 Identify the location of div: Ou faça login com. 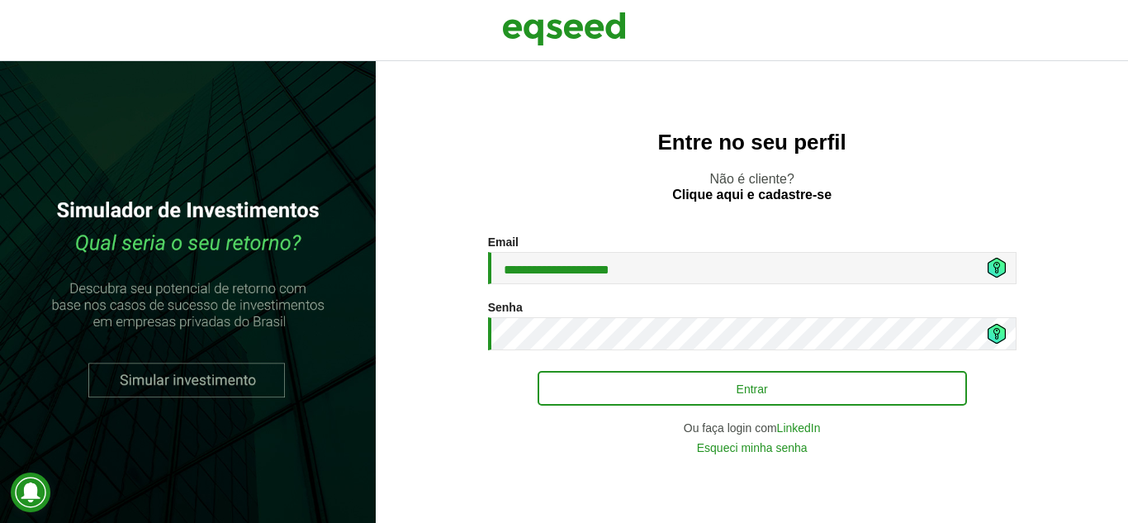
(752, 428).